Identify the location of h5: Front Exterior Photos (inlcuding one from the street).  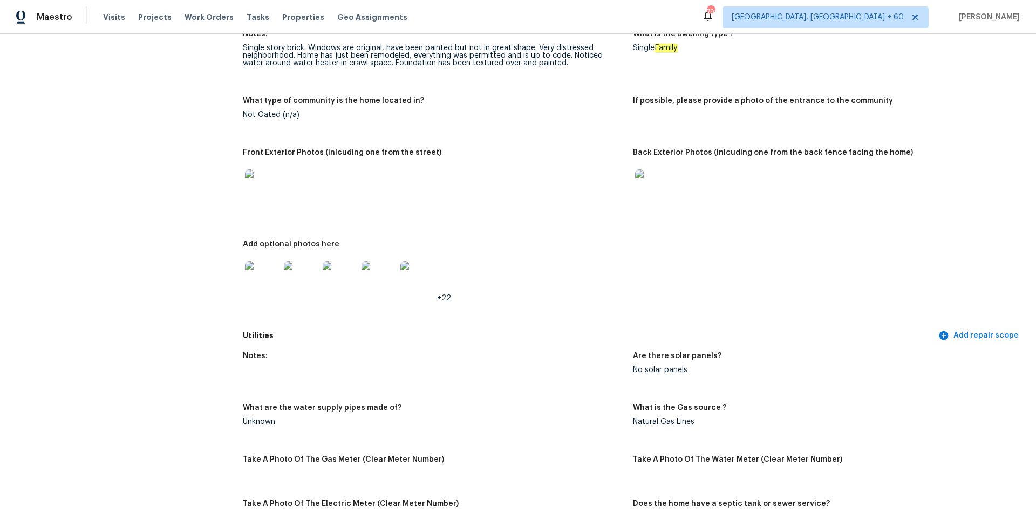
(342, 153).